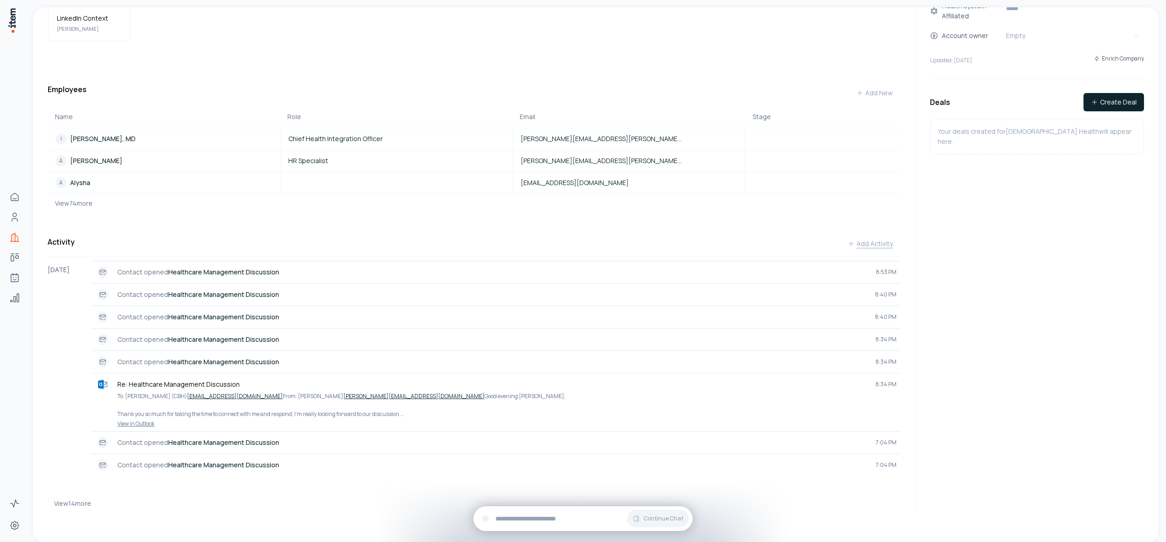  Describe the element at coordinates (164, 117) in the screenshot. I see `div: Name` at that location.